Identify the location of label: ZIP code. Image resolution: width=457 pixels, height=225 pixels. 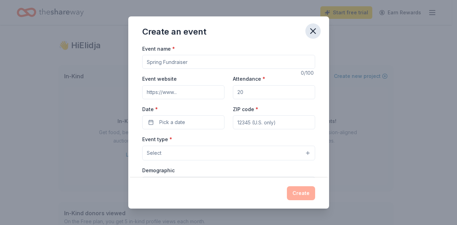
(245, 109).